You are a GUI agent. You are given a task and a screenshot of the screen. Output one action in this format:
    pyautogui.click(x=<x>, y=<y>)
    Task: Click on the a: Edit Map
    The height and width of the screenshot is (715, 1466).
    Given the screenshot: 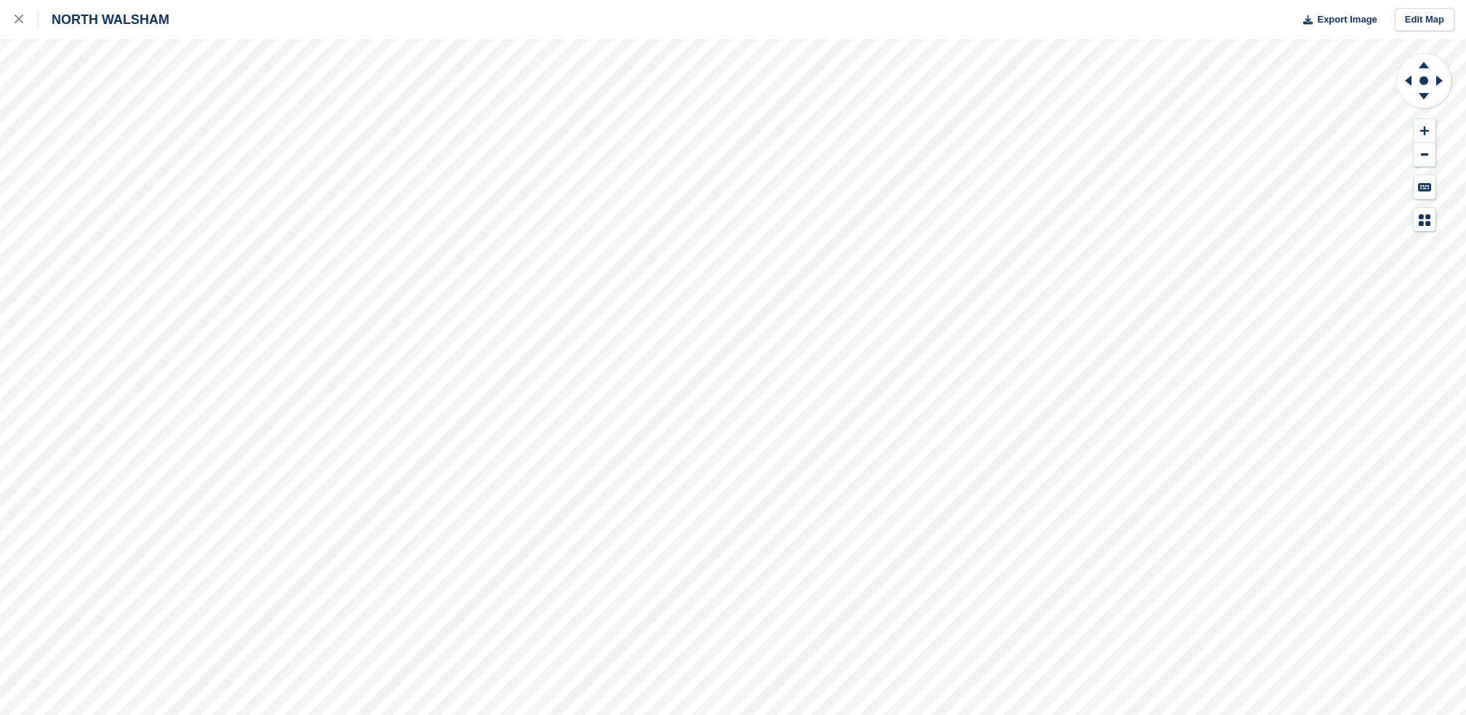 What is the action you would take?
    pyautogui.click(x=1425, y=20)
    